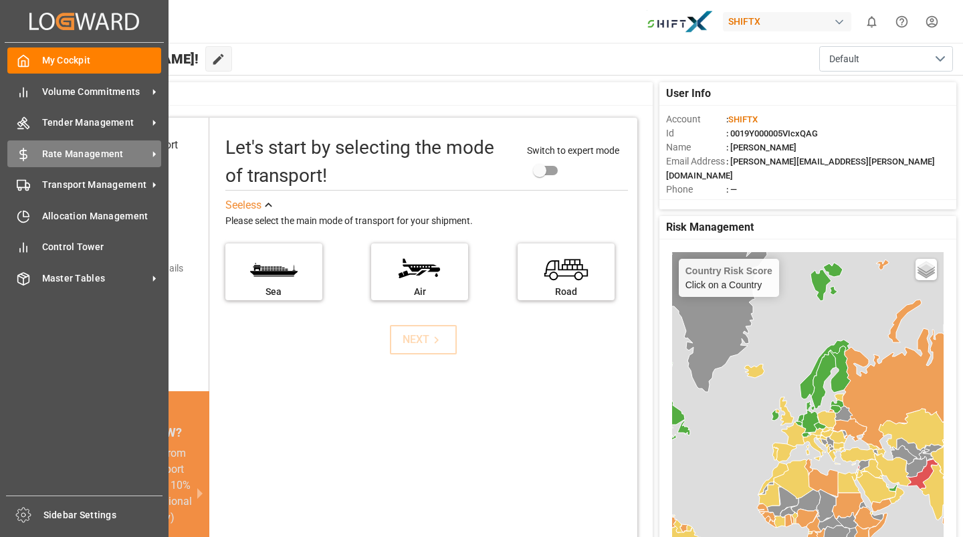 Image resolution: width=963 pixels, height=537 pixels. I want to click on div: Sea, so click(273, 291).